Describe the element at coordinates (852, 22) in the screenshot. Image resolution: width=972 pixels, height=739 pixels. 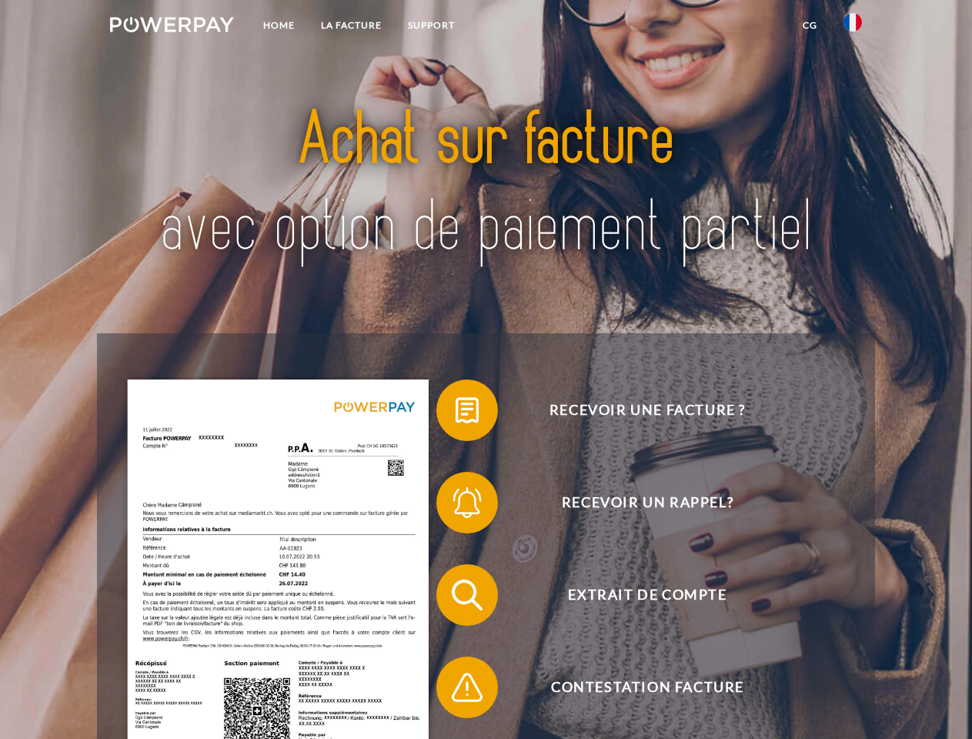
I see `img: fr` at that location.